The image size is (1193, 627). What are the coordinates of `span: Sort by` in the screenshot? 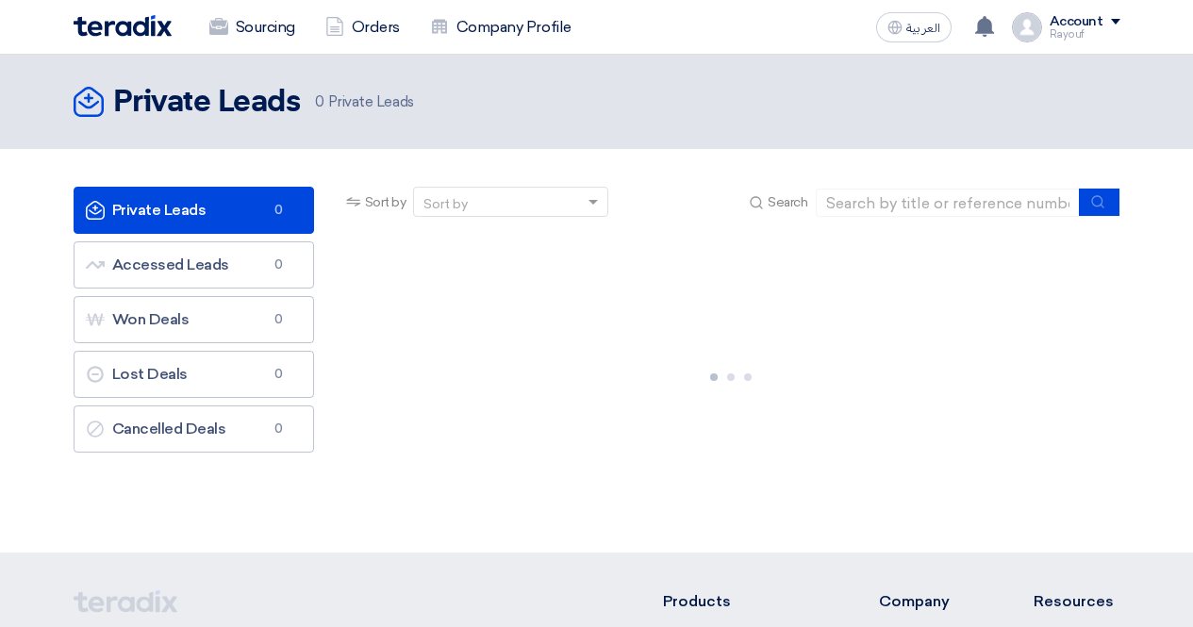 It's located at (386, 202).